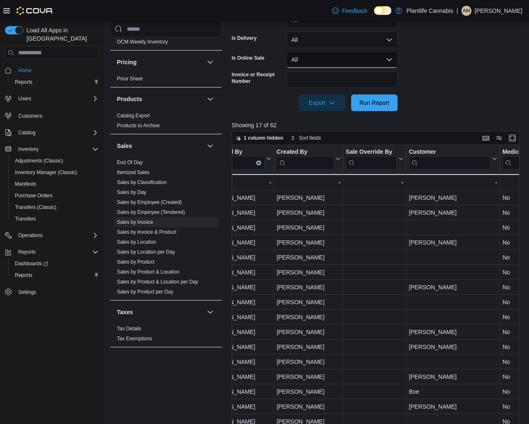 The height and width of the screenshot is (424, 529). What do you see at coordinates (166, 229) in the screenshot?
I see `div: Sales` at bounding box center [166, 229].